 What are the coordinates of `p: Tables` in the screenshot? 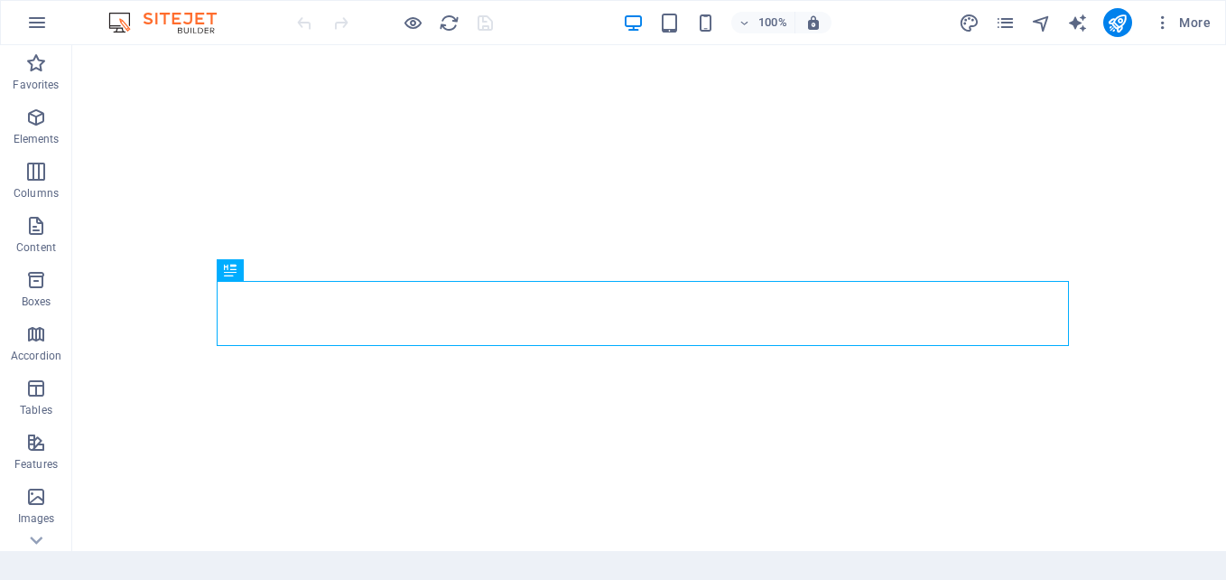 It's located at (36, 410).